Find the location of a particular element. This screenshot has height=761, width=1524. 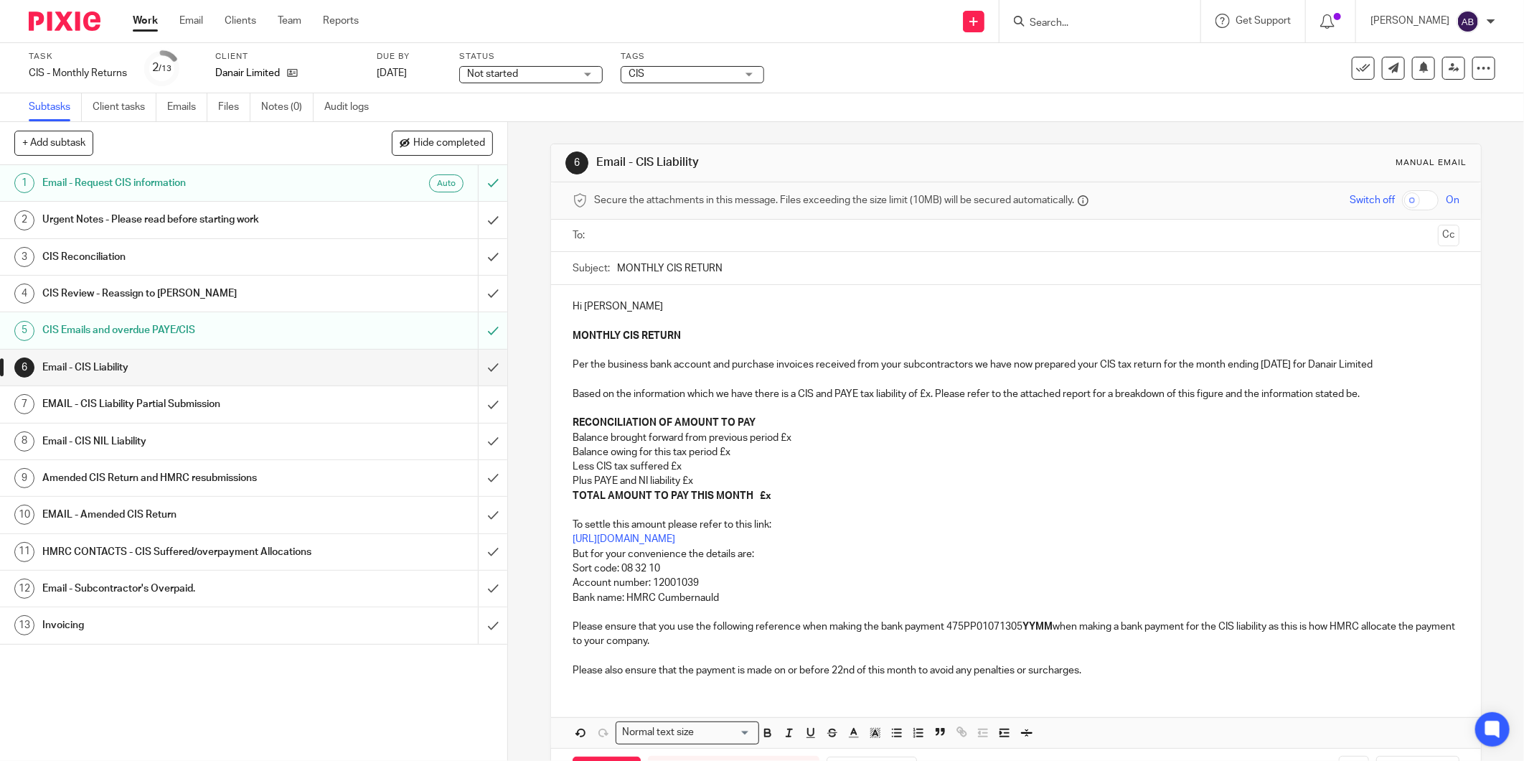

label: Status is located at coordinates (531, 57).